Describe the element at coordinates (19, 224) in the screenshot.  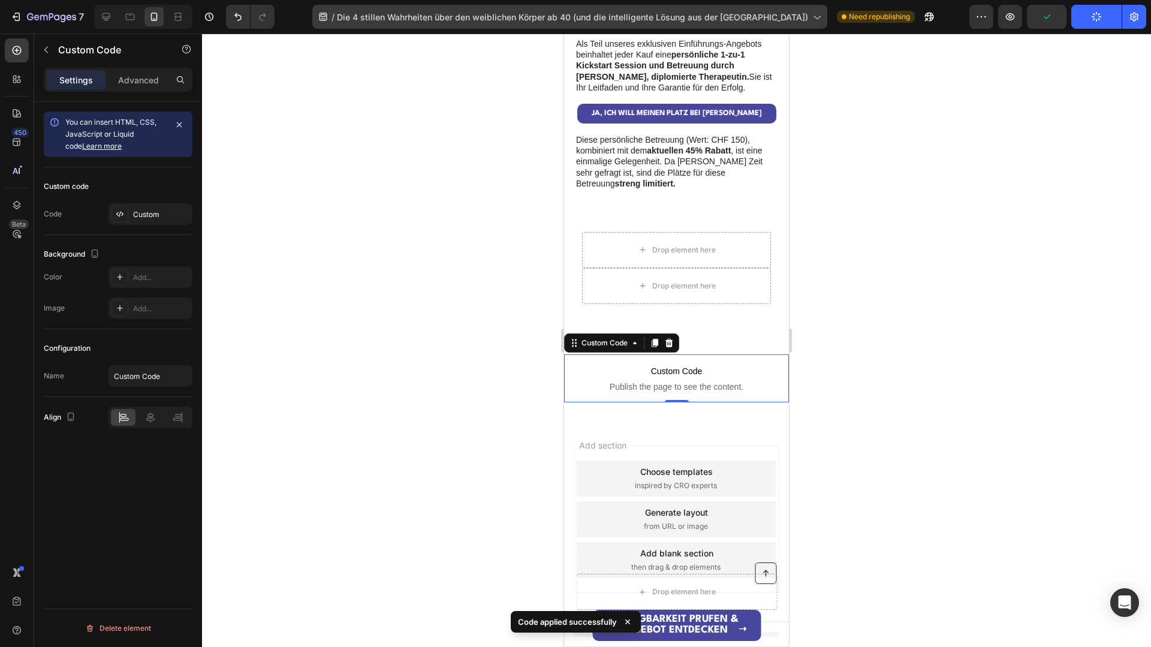
I see `div: Beta` at that location.